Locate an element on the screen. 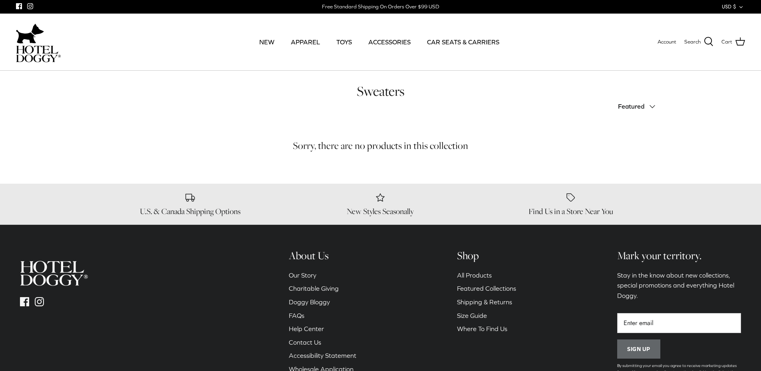 The height and width of the screenshot is (371, 761). a: Doggy Bloggy is located at coordinates (309, 302).